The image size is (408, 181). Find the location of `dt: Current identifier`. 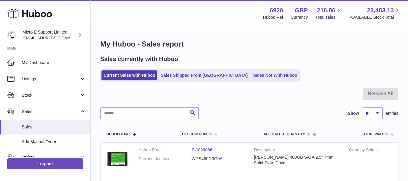

dt: Current identifier is located at coordinates (165, 159).